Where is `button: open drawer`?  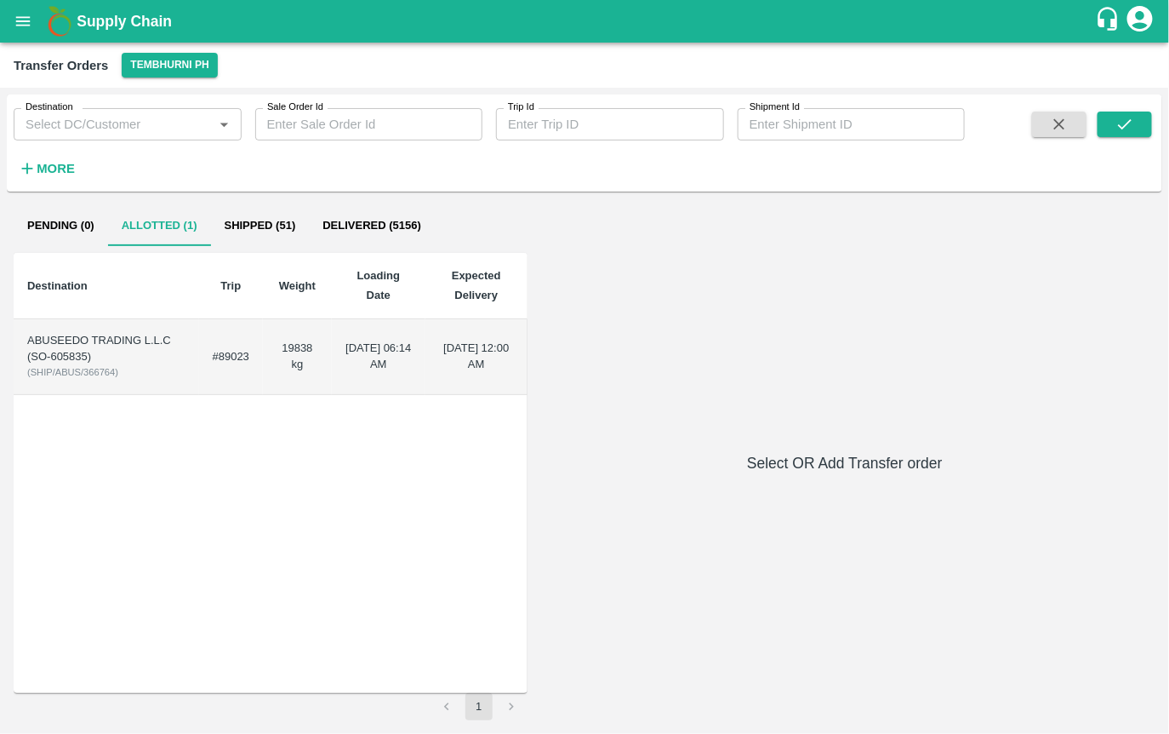
button: open drawer is located at coordinates (23, 21).